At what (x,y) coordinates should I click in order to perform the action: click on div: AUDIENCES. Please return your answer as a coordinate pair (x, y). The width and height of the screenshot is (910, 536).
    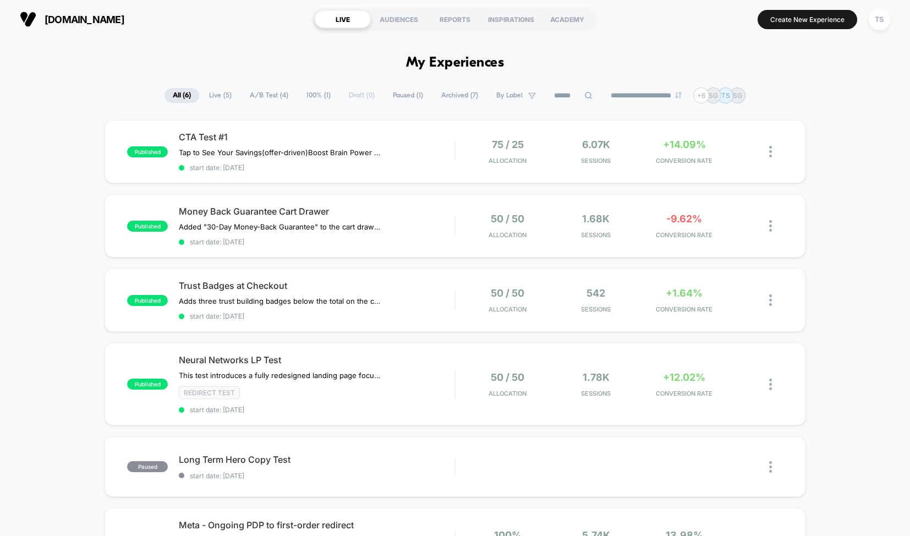
    Looking at the image, I should click on (399, 19).